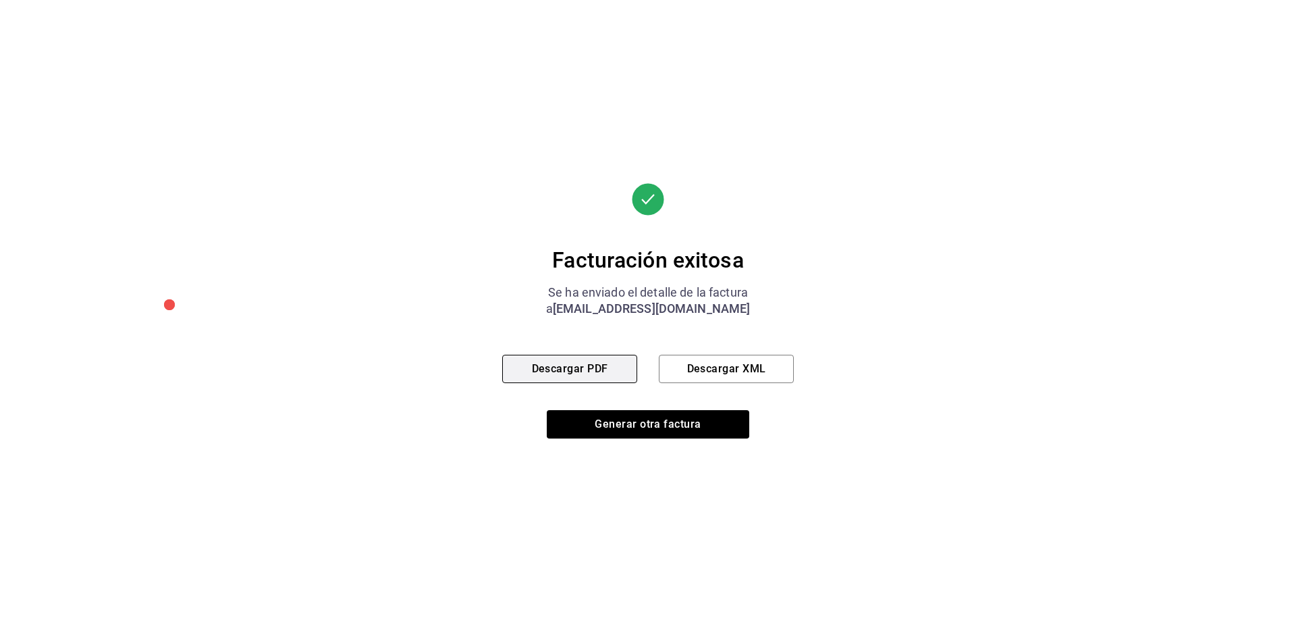 Image resolution: width=1296 pixels, height=621 pixels. I want to click on div: a, so click(648, 309).